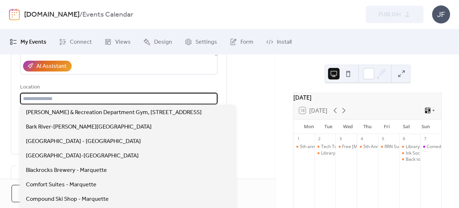 This screenshot has height=208, width=459. What do you see at coordinates (35, 193) in the screenshot?
I see `a: Cancel` at bounding box center [35, 193].